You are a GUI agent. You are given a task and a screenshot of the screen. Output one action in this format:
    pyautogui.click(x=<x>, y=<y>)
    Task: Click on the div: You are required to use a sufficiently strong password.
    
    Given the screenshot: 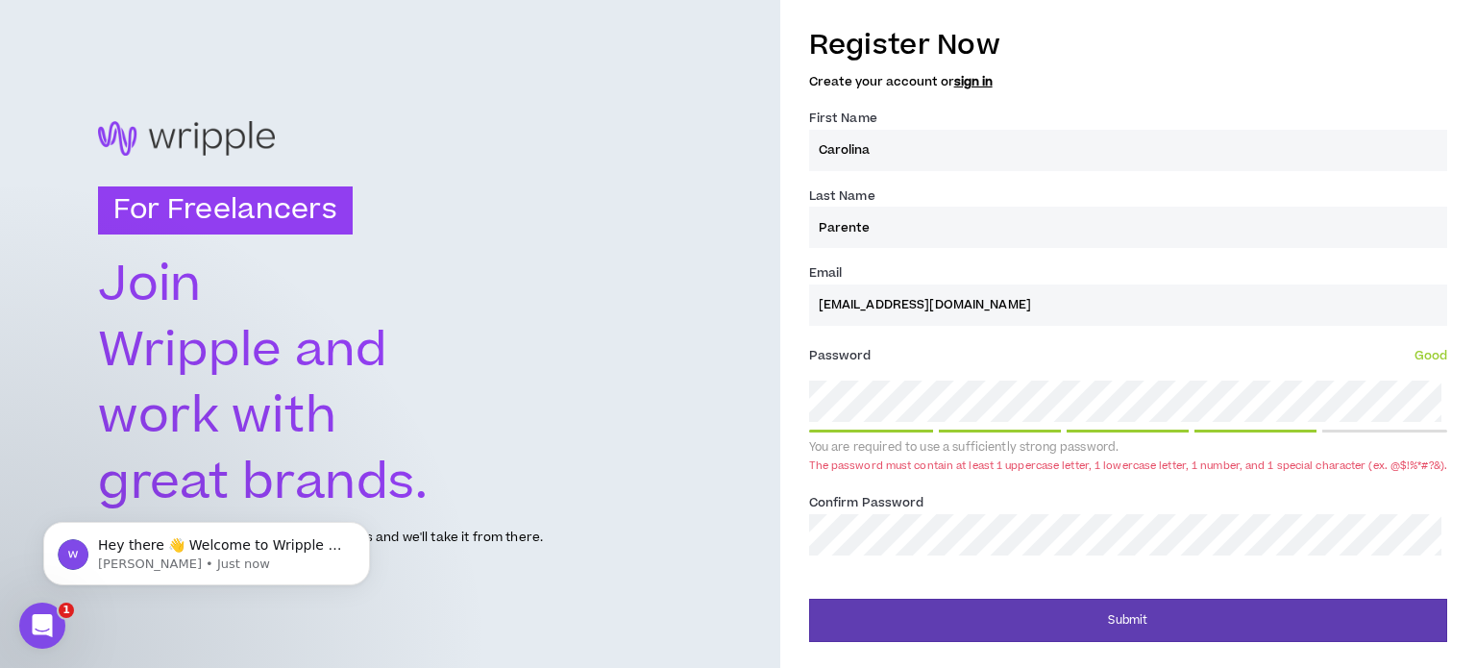 What is the action you would take?
    pyautogui.click(x=1128, y=448)
    